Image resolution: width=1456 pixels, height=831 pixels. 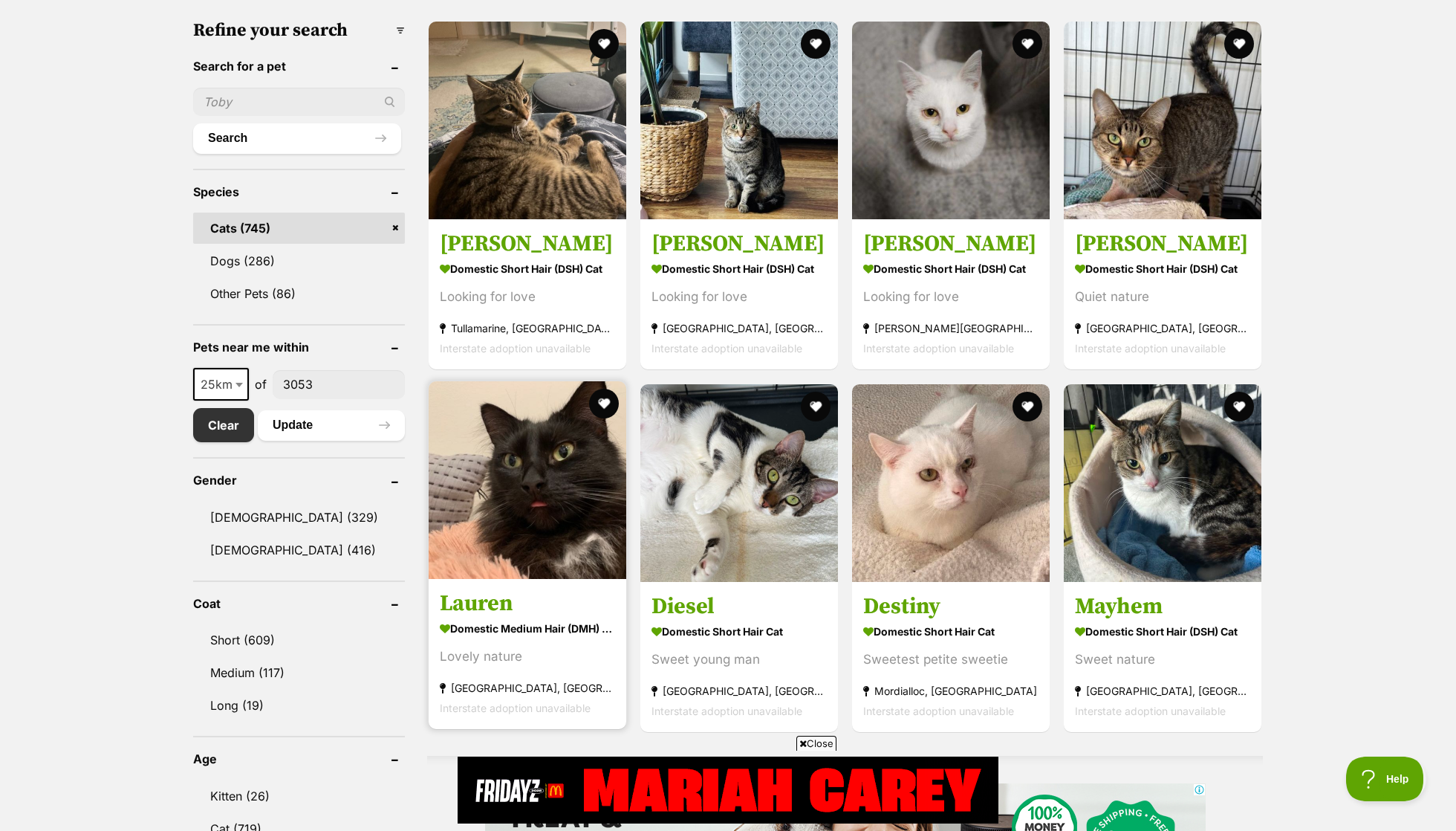 I want to click on span: 25km, so click(x=221, y=384).